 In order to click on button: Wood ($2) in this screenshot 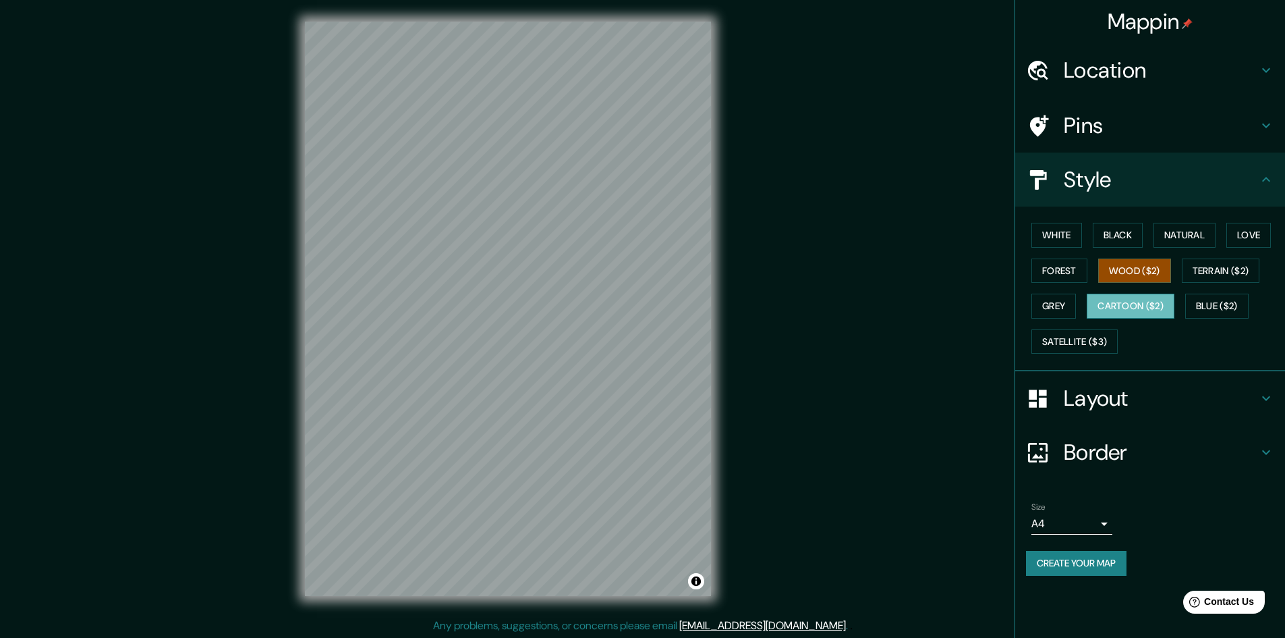, I will do `click(1135, 271)`.